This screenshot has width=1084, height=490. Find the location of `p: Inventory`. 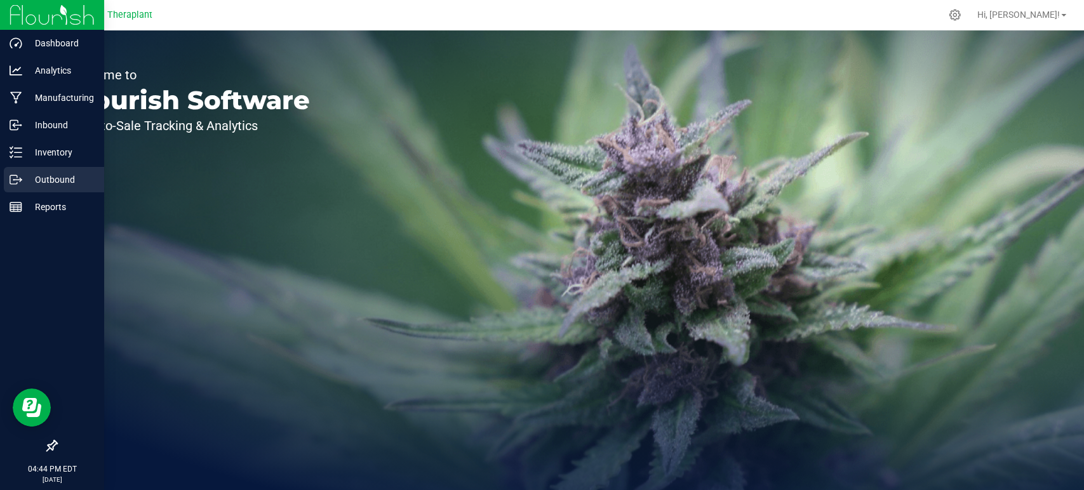

p: Inventory is located at coordinates (60, 152).